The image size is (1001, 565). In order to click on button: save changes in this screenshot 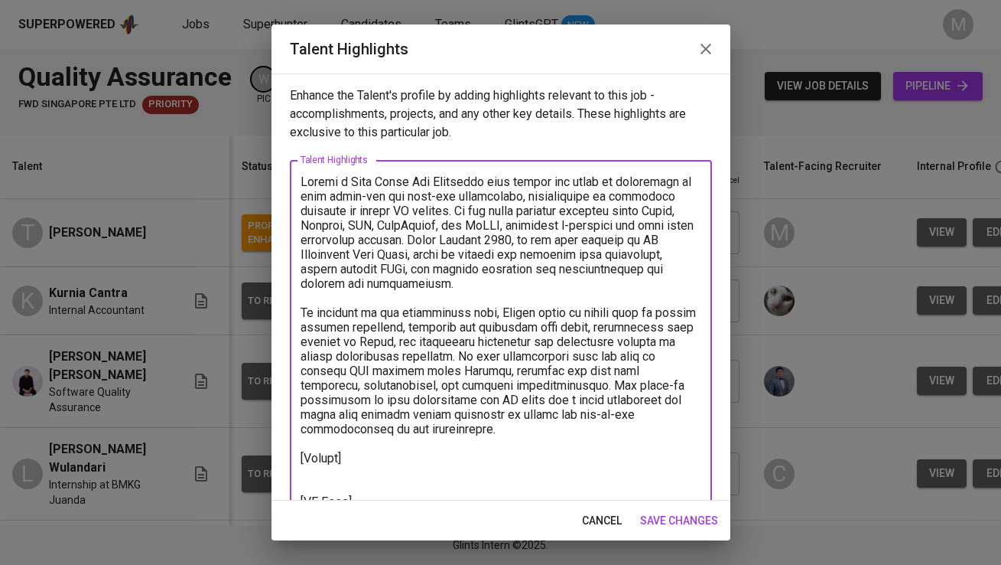, I will do `click(679, 520)`.